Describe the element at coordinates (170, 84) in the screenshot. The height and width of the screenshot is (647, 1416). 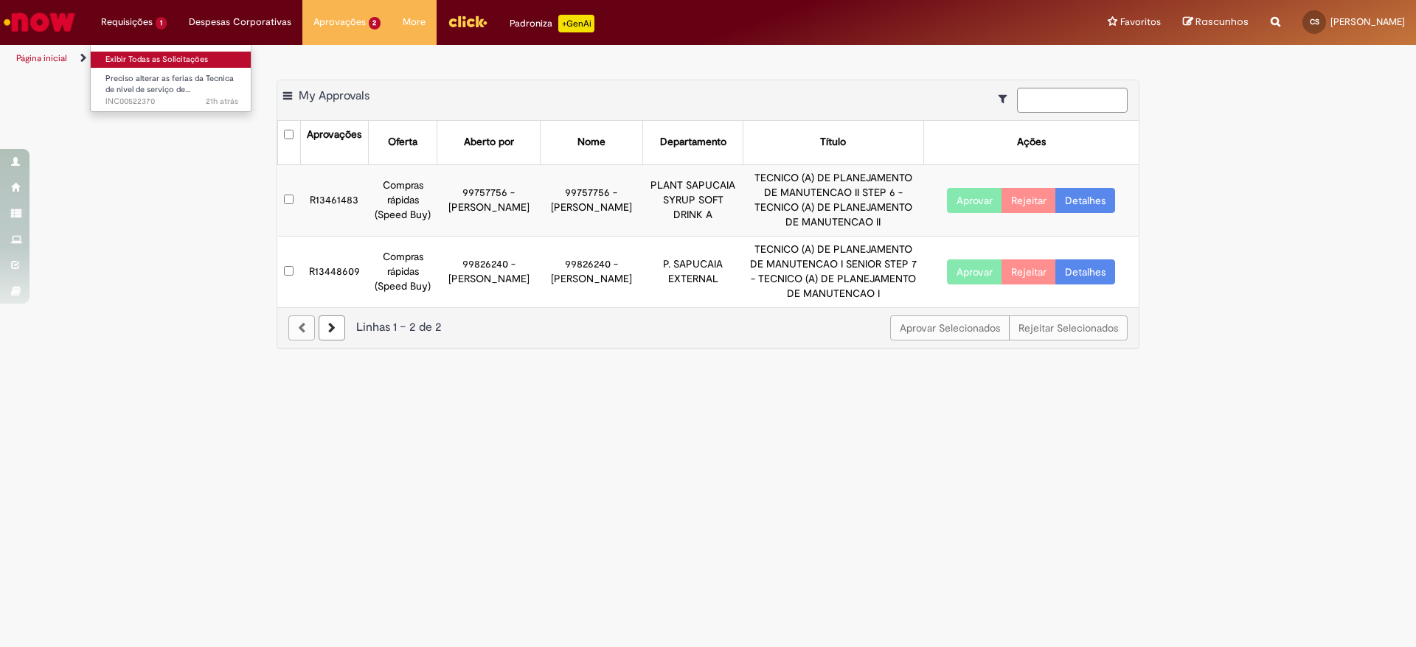
I see `span: Preciso alterar as ferias da Tecnica de nivel de serviço de…` at that location.